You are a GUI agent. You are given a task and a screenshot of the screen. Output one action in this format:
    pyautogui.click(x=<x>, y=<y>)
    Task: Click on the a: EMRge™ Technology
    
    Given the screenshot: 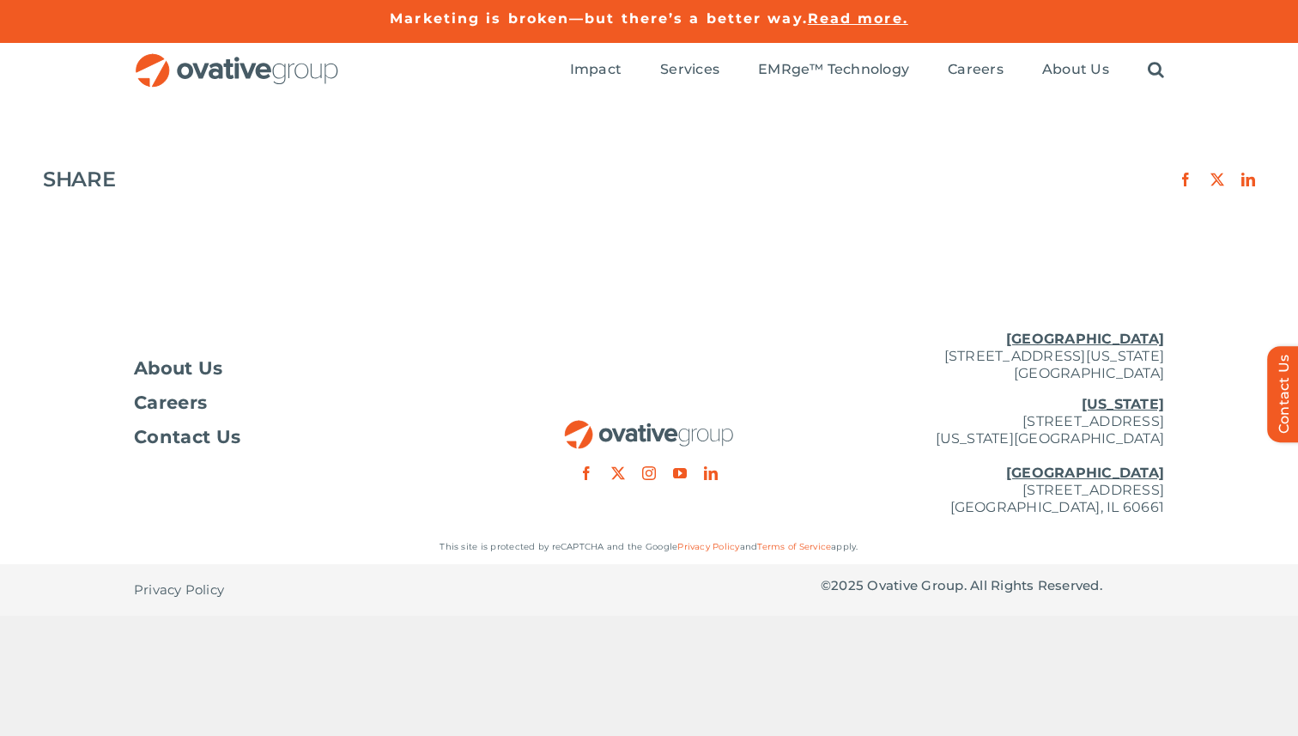 What is the action you would take?
    pyautogui.click(x=834, y=70)
    